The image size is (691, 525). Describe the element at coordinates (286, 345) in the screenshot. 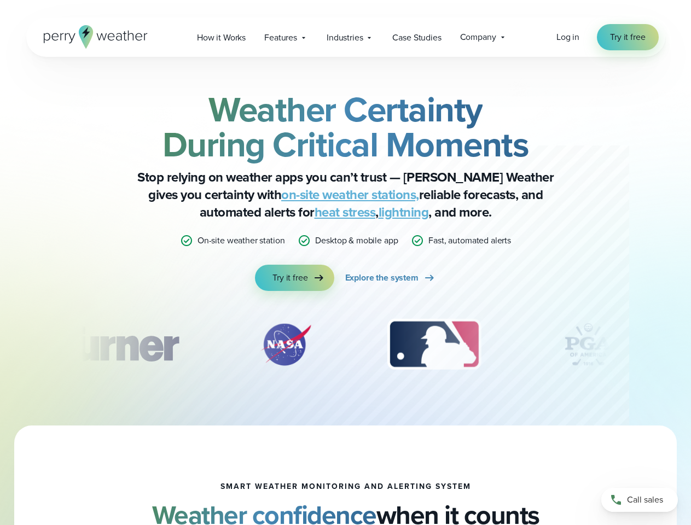

I see `div: 2 of 12` at that location.